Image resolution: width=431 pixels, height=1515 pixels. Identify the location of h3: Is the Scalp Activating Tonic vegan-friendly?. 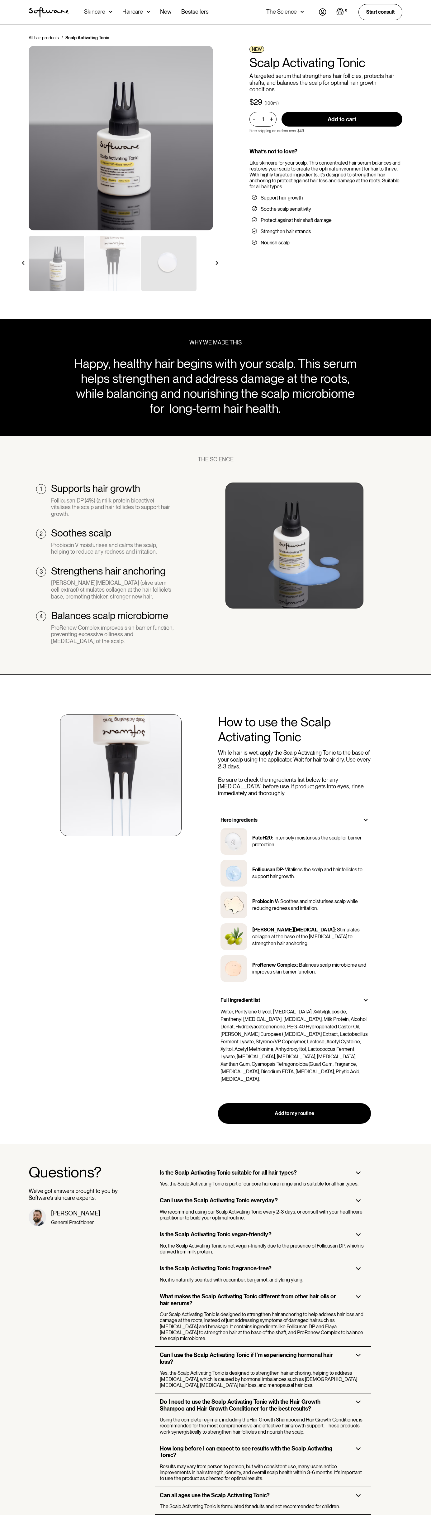
(216, 1234).